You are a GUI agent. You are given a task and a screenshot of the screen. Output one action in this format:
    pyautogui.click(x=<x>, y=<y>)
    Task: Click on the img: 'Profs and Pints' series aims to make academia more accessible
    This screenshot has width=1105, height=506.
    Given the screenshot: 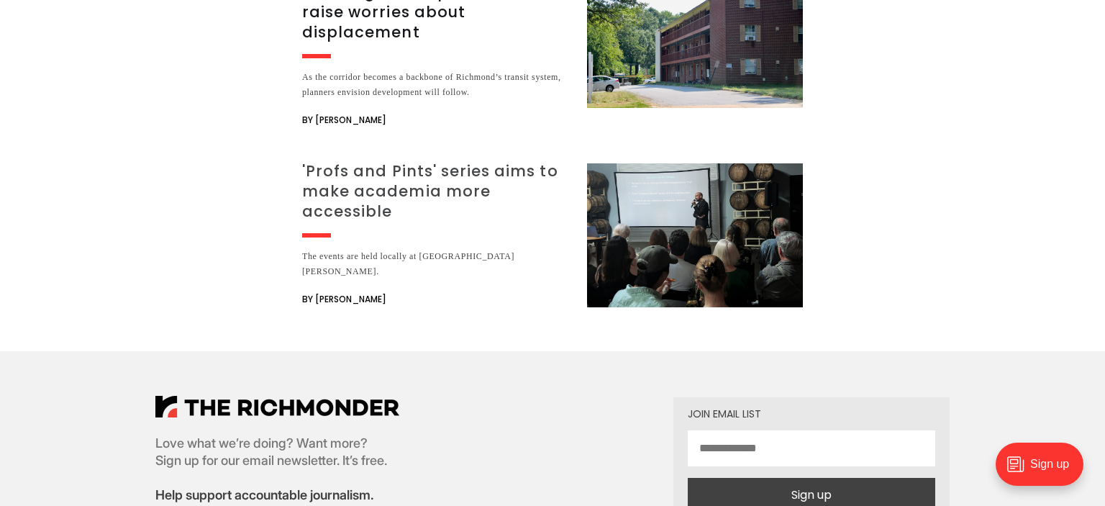 What is the action you would take?
    pyautogui.click(x=695, y=235)
    